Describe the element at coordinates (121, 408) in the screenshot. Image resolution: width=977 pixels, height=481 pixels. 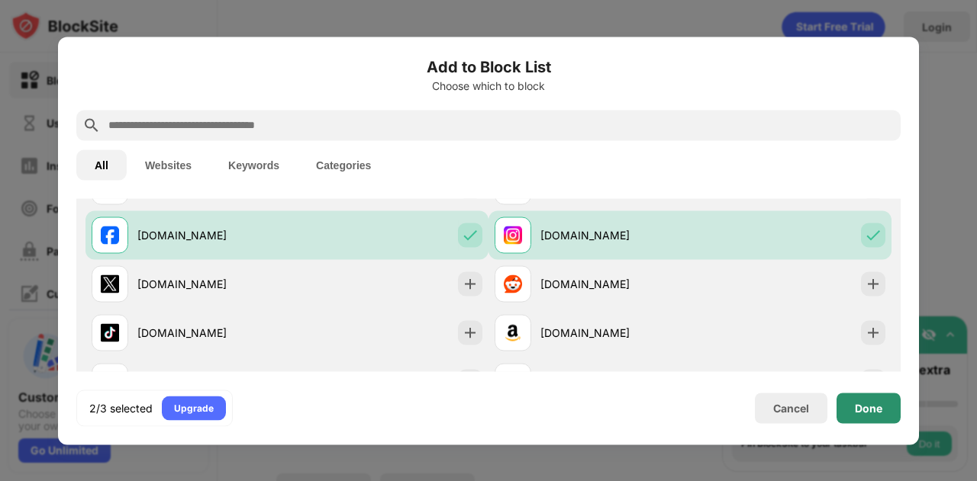
I see `div: 2/3 selected` at that location.